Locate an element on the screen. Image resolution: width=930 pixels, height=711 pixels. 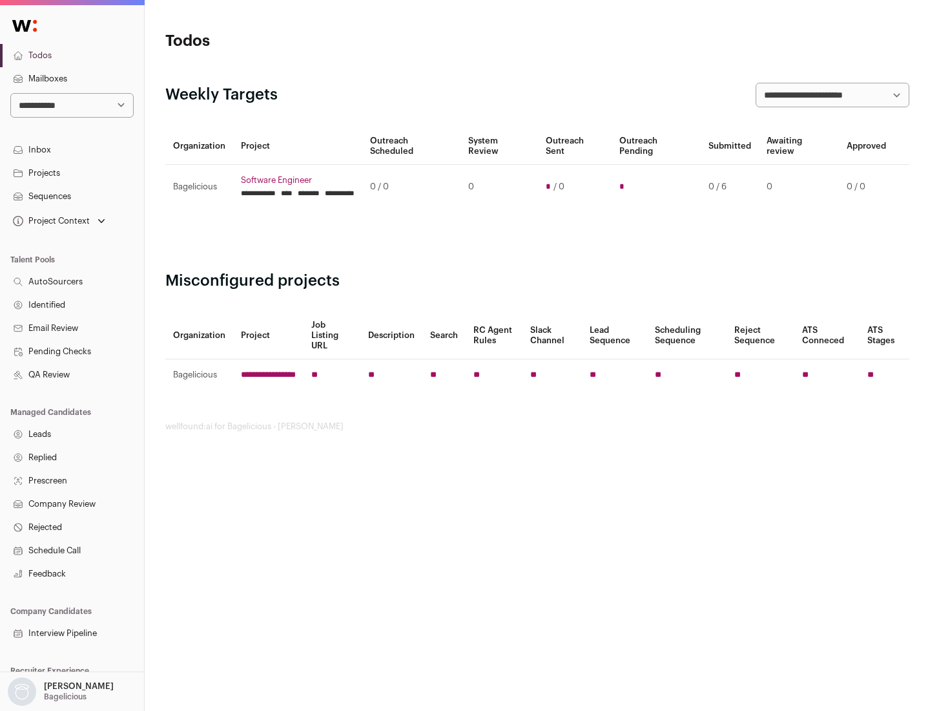
h2: Misconfigured projects is located at coordinates (538, 281).